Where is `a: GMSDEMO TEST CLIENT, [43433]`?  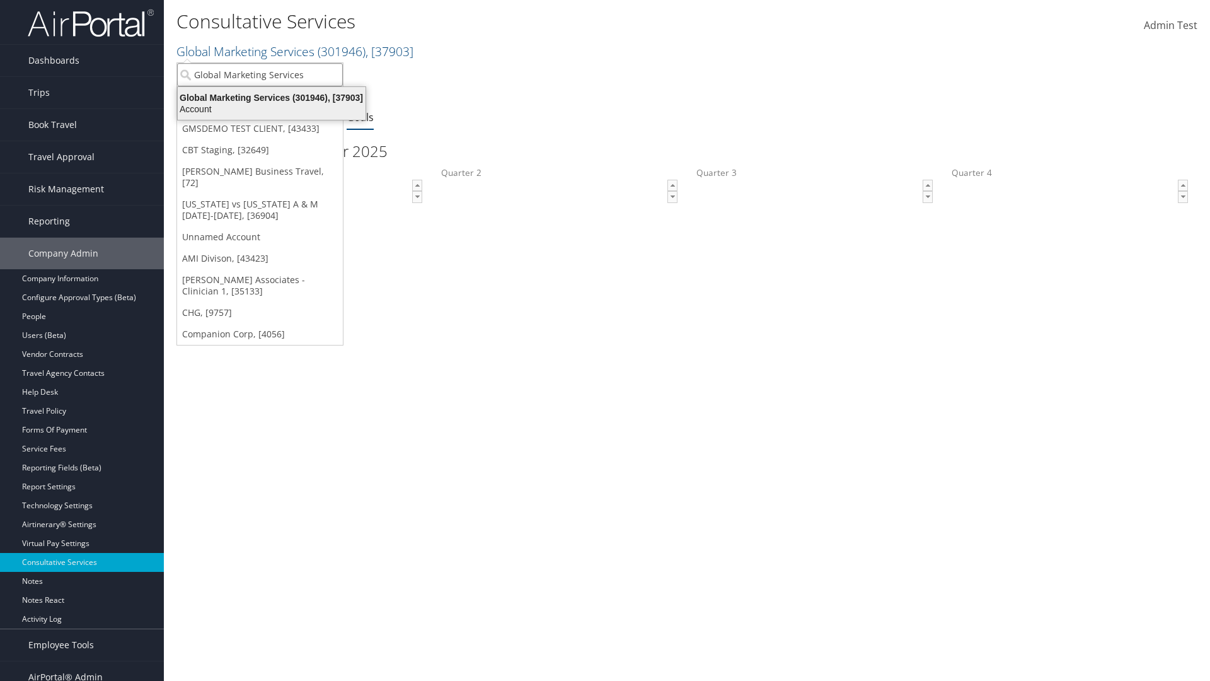
a: GMSDEMO TEST CLIENT, [43433] is located at coordinates (260, 129).